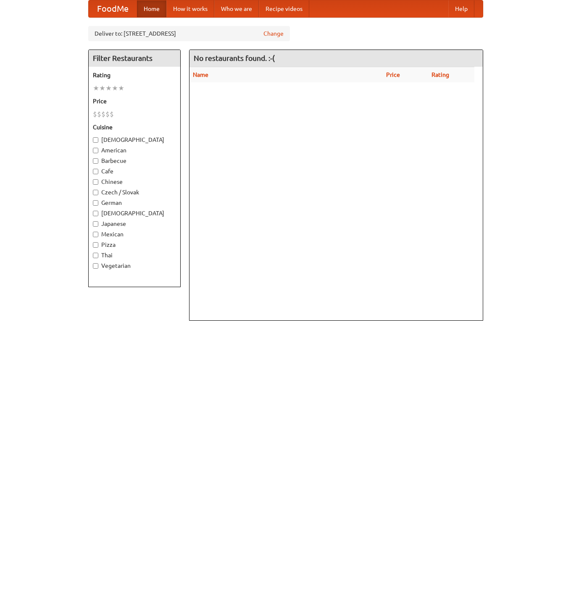 Image resolution: width=571 pixels, height=594 pixels. What do you see at coordinates (95, 161) in the screenshot?
I see `input: Barbecue` at bounding box center [95, 161].